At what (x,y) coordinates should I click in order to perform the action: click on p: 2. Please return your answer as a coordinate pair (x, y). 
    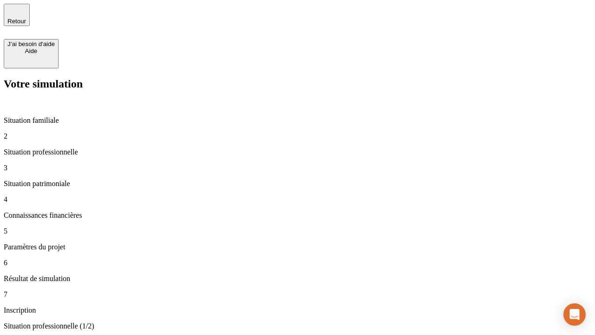
    Looking at the image, I should click on (297, 136).